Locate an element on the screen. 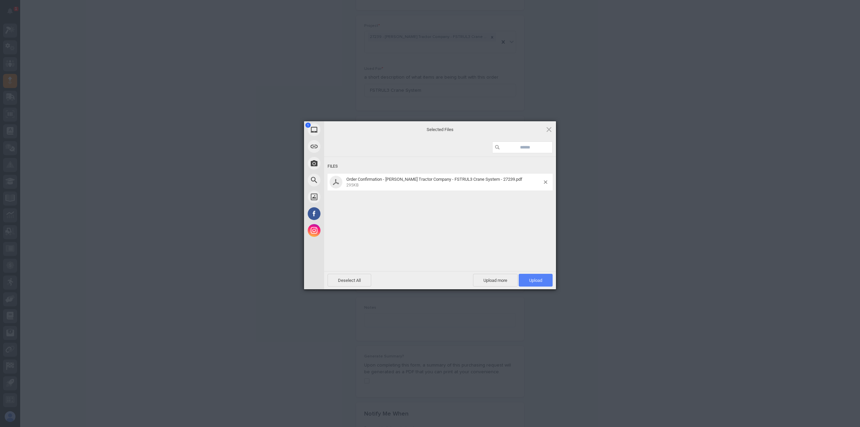 This screenshot has width=860, height=427. div: Link (URL) is located at coordinates (344, 146).